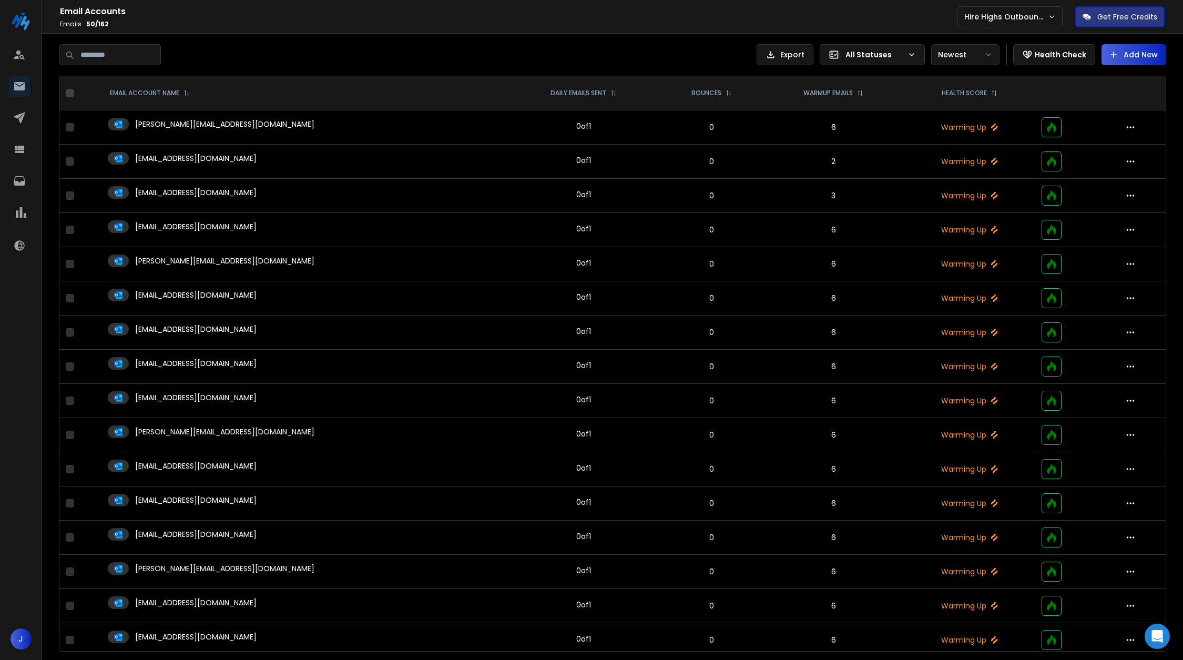 Image resolution: width=1183 pixels, height=660 pixels. Describe the element at coordinates (1157, 636) in the screenshot. I see `div: Open Intercom Messenger` at that location.